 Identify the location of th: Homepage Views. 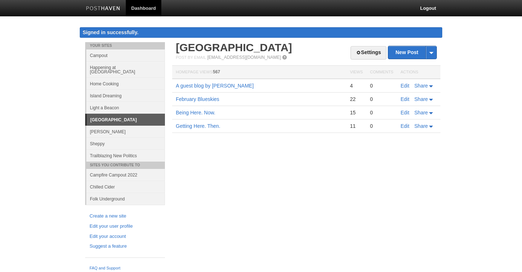
(259, 72).